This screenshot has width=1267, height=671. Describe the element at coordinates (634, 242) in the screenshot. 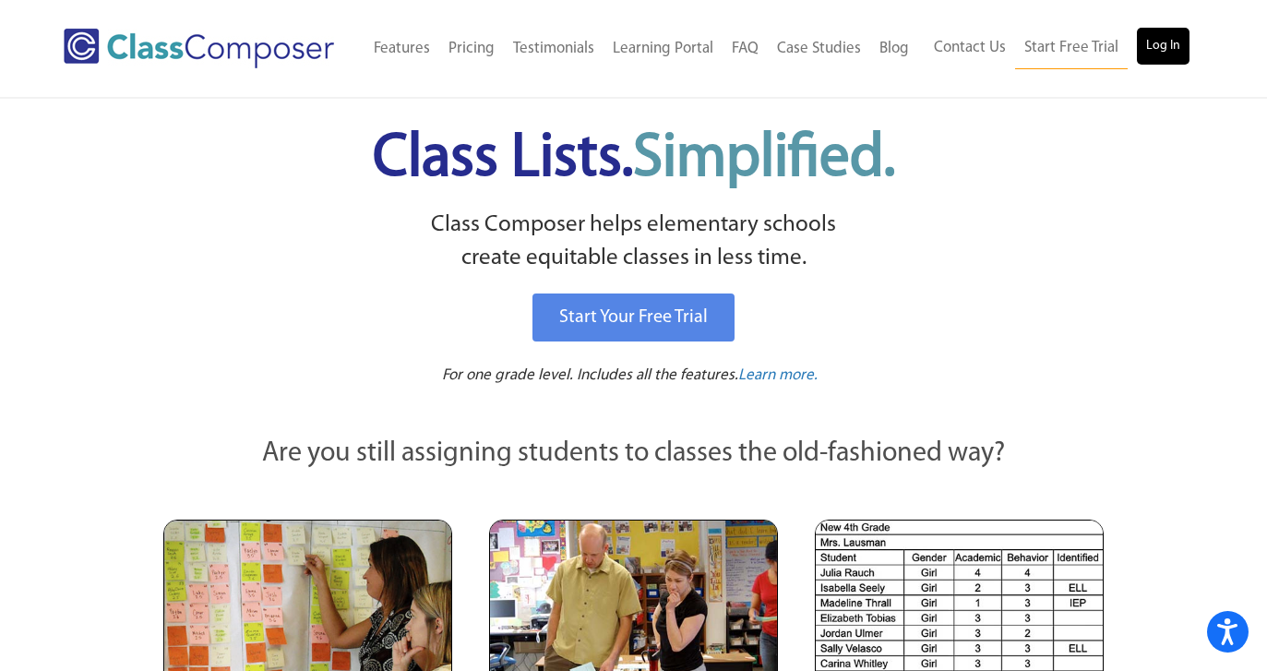

I see `p: Class Composer helps elementary schools create equitable classes in less time.` at that location.